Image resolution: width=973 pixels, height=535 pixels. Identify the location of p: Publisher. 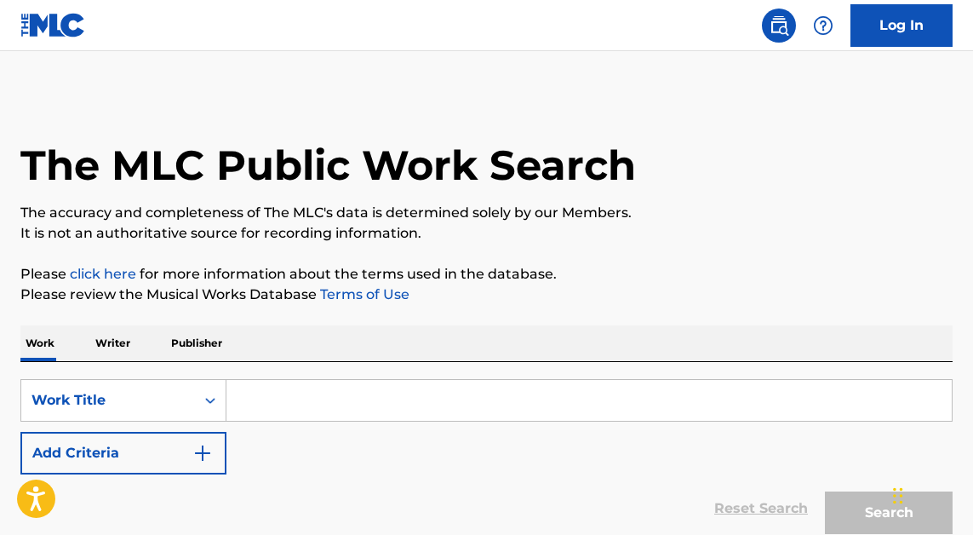
(197, 343).